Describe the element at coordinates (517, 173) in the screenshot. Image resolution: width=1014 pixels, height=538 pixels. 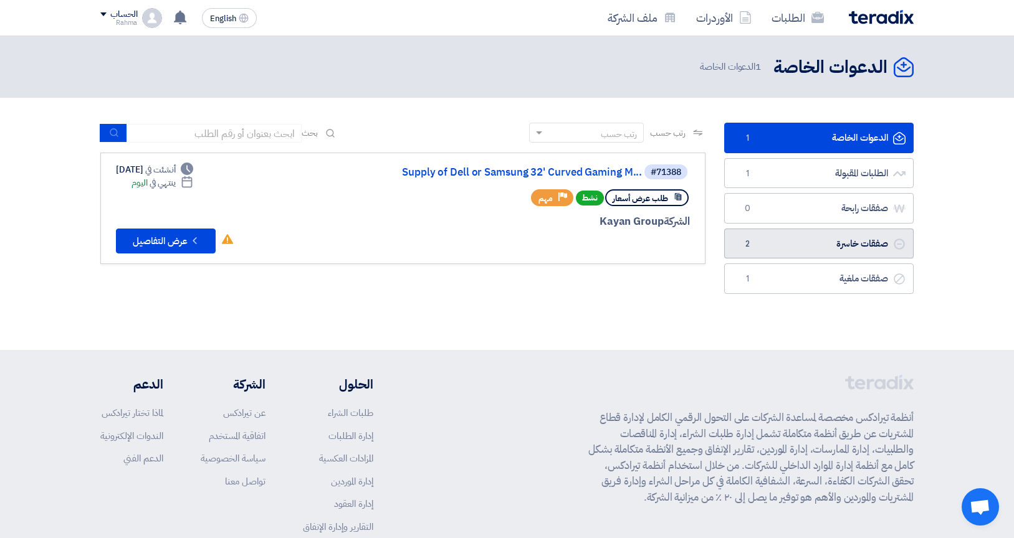
I see `a: Supply of Dell or Samsung 32' Curved Gaming M...` at that location.